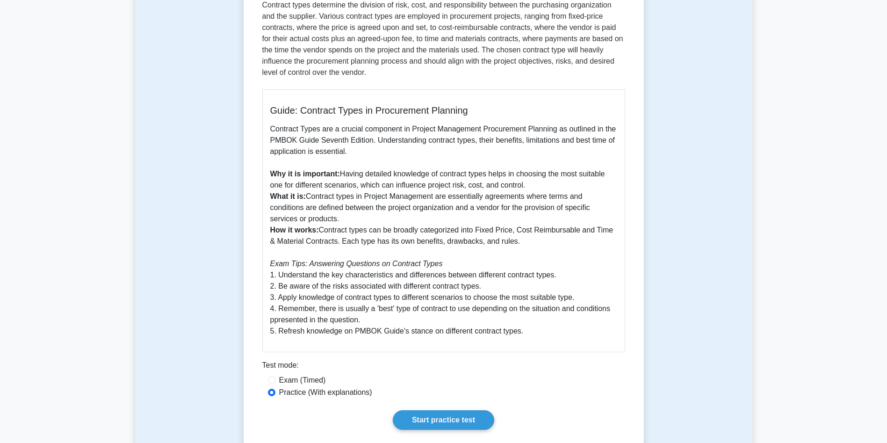 The height and width of the screenshot is (443, 887). I want to click on i: Exam Tips: Answering Questions on Contract Types, so click(356, 263).